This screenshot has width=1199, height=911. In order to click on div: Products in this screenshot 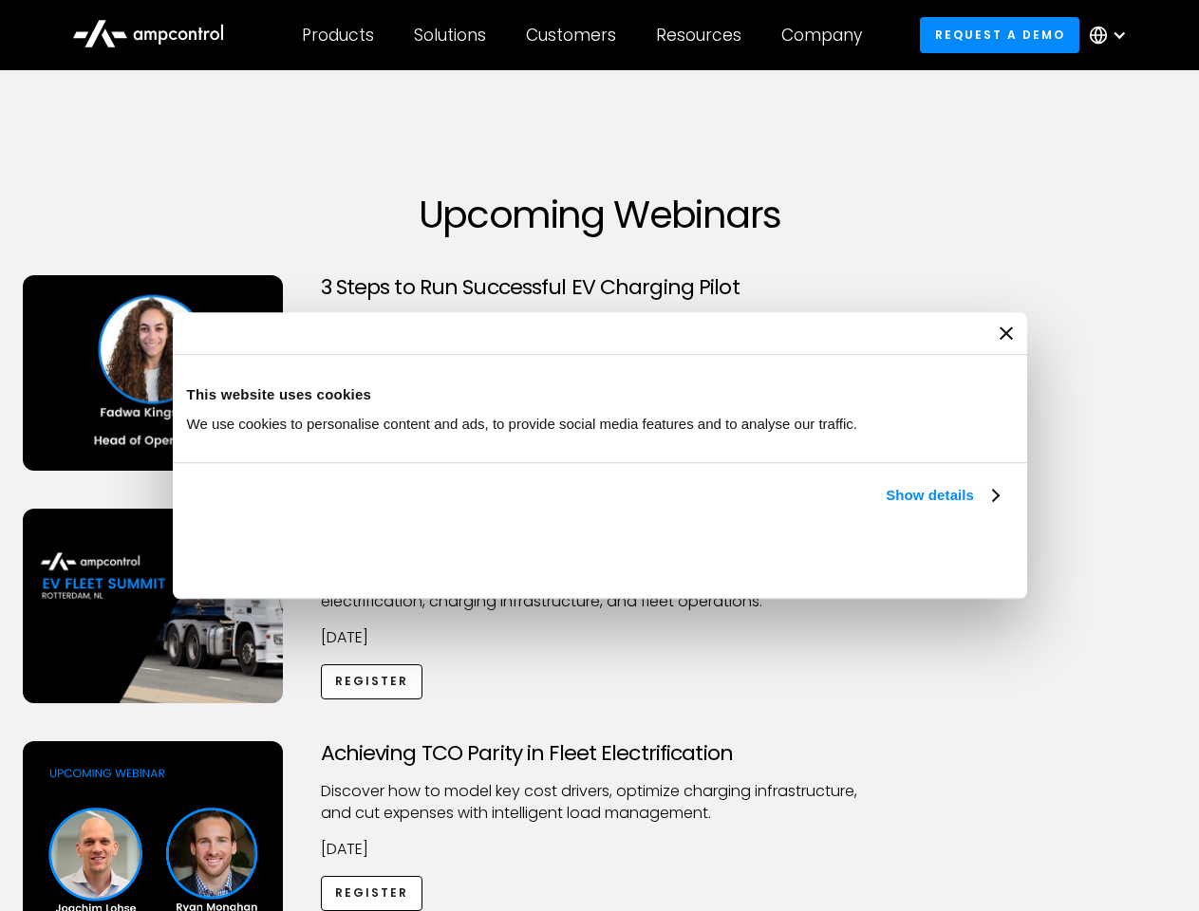, I will do `click(338, 35)`.